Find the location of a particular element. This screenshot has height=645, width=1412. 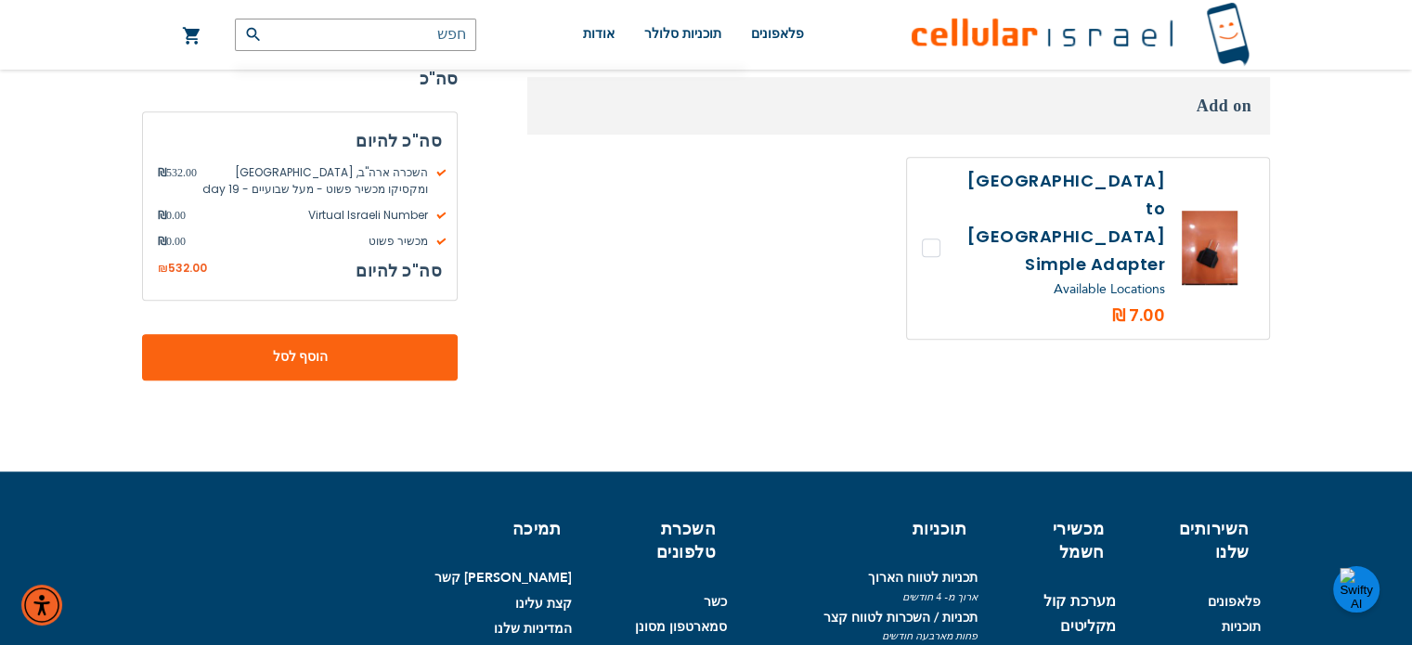

a: תוכניות is located at coordinates (1241, 627).